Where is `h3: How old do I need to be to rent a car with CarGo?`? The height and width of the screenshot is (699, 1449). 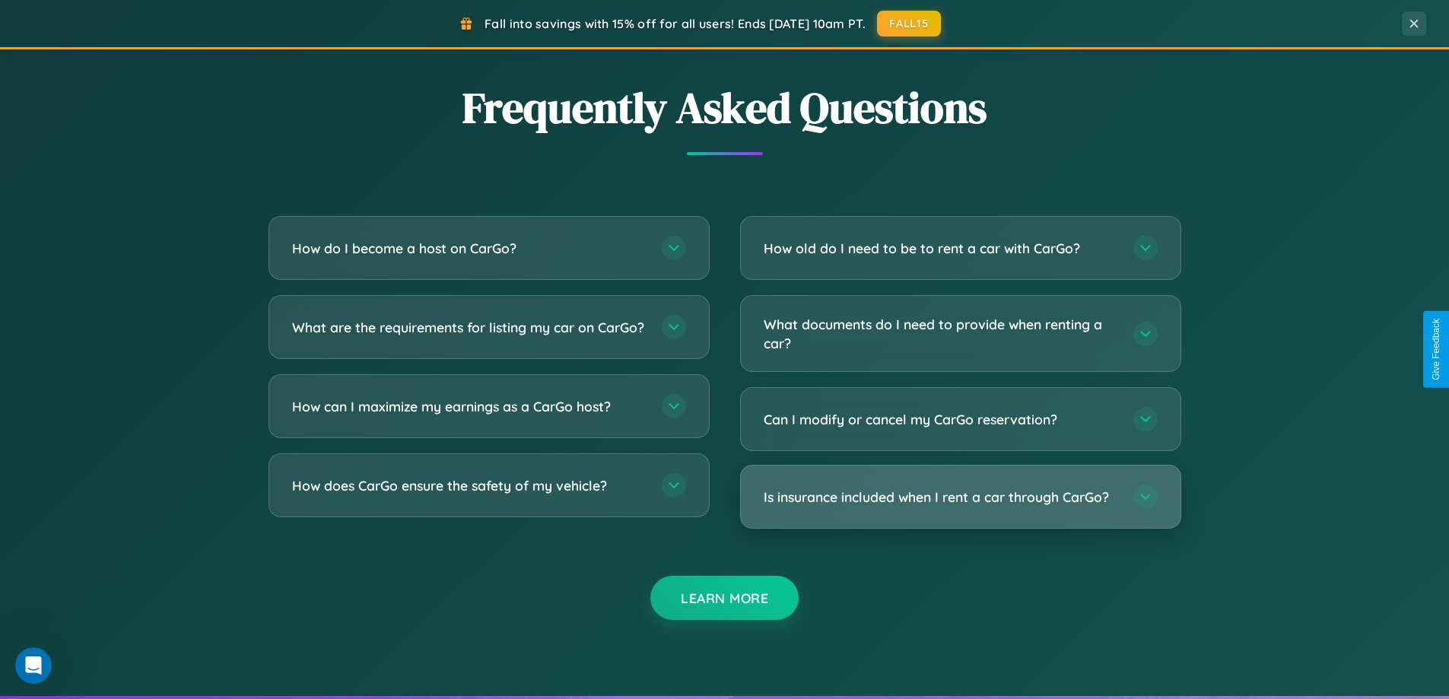
h3: How old do I need to be to rent a car with CarGo? is located at coordinates (941, 248).